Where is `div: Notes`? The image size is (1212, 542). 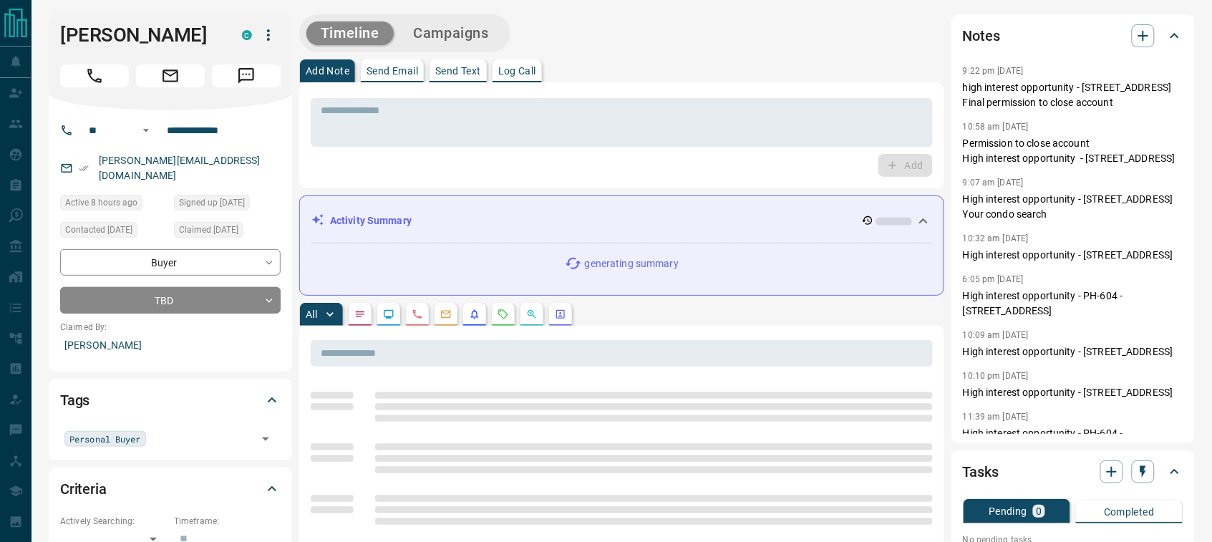
div: Notes is located at coordinates (1073, 36).